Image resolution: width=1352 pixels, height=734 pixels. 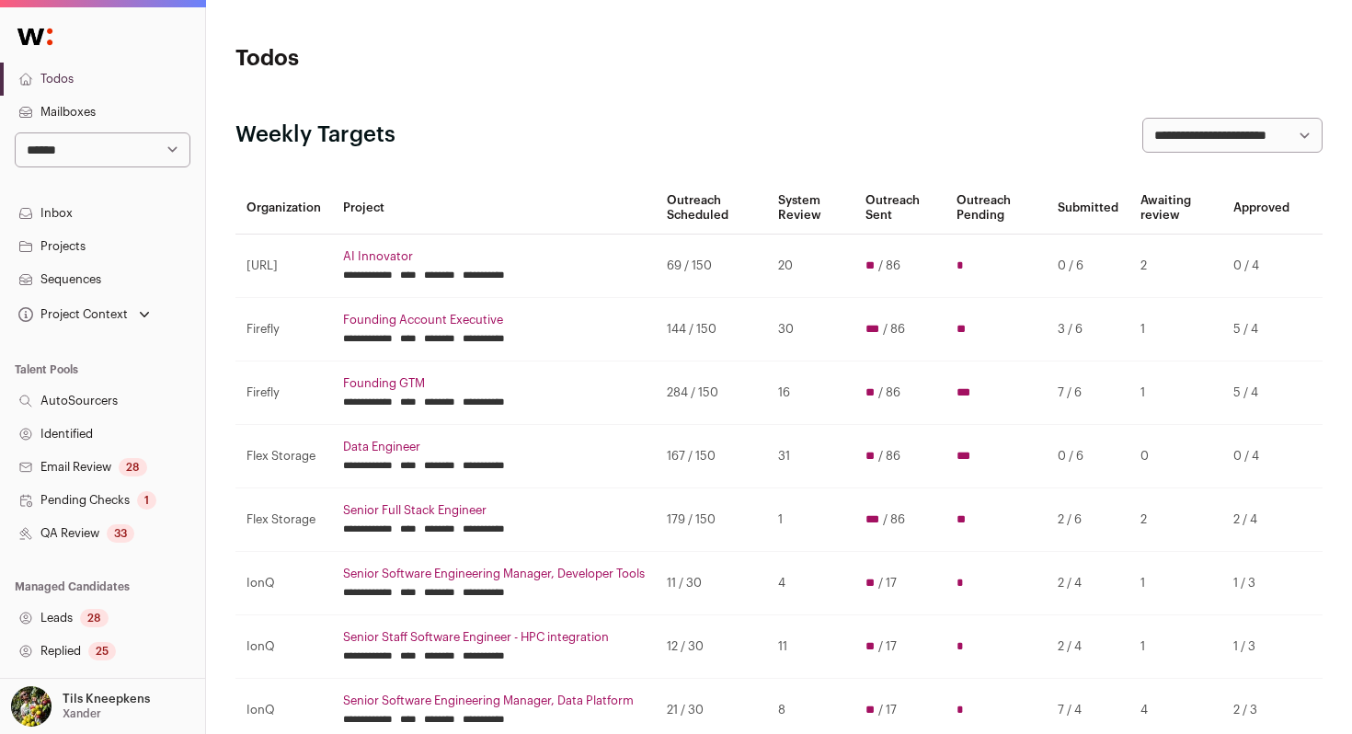 I want to click on td: 69 / 150, so click(x=711, y=266).